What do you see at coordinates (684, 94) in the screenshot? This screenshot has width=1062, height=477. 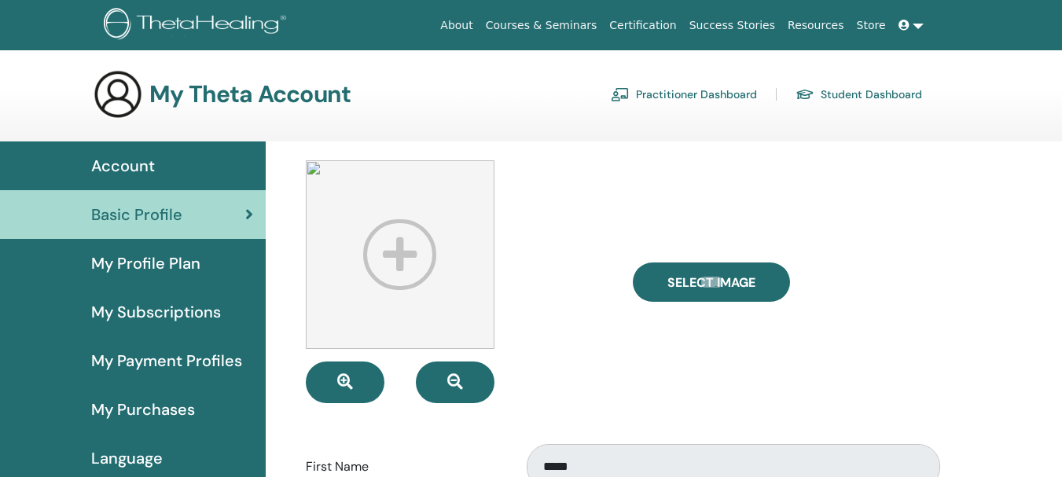 I see `a: Practitioner Dashboard` at bounding box center [684, 94].